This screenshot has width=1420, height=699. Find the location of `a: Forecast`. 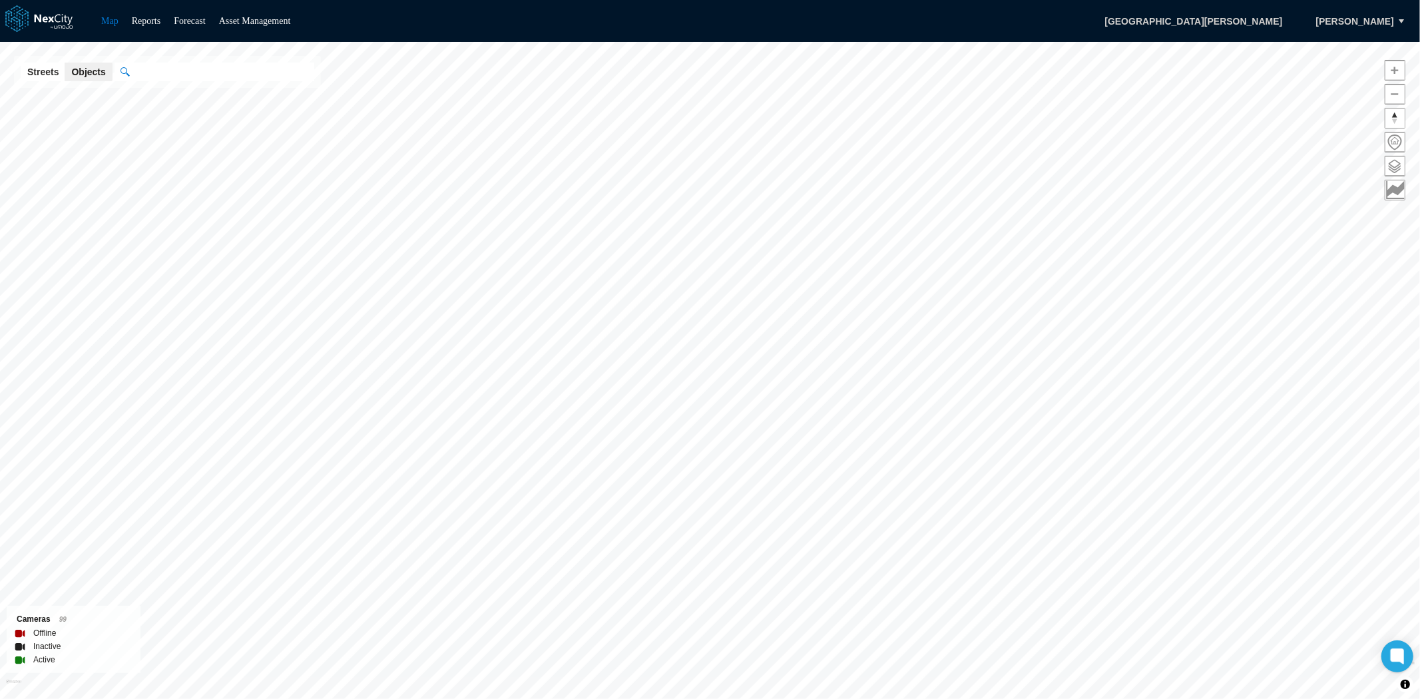

a: Forecast is located at coordinates (189, 21).